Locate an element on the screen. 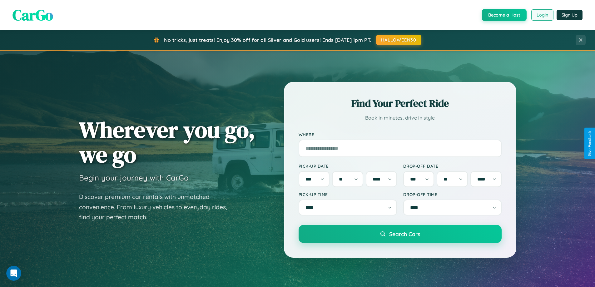 The width and height of the screenshot is (595, 287). h1: Wherever you go, we go is located at coordinates (167, 142).